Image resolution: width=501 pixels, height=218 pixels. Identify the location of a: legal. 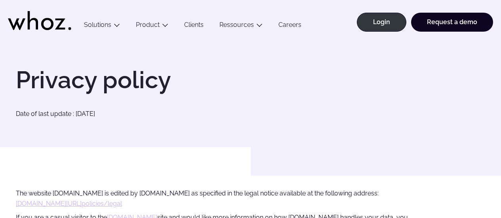
(115, 203).